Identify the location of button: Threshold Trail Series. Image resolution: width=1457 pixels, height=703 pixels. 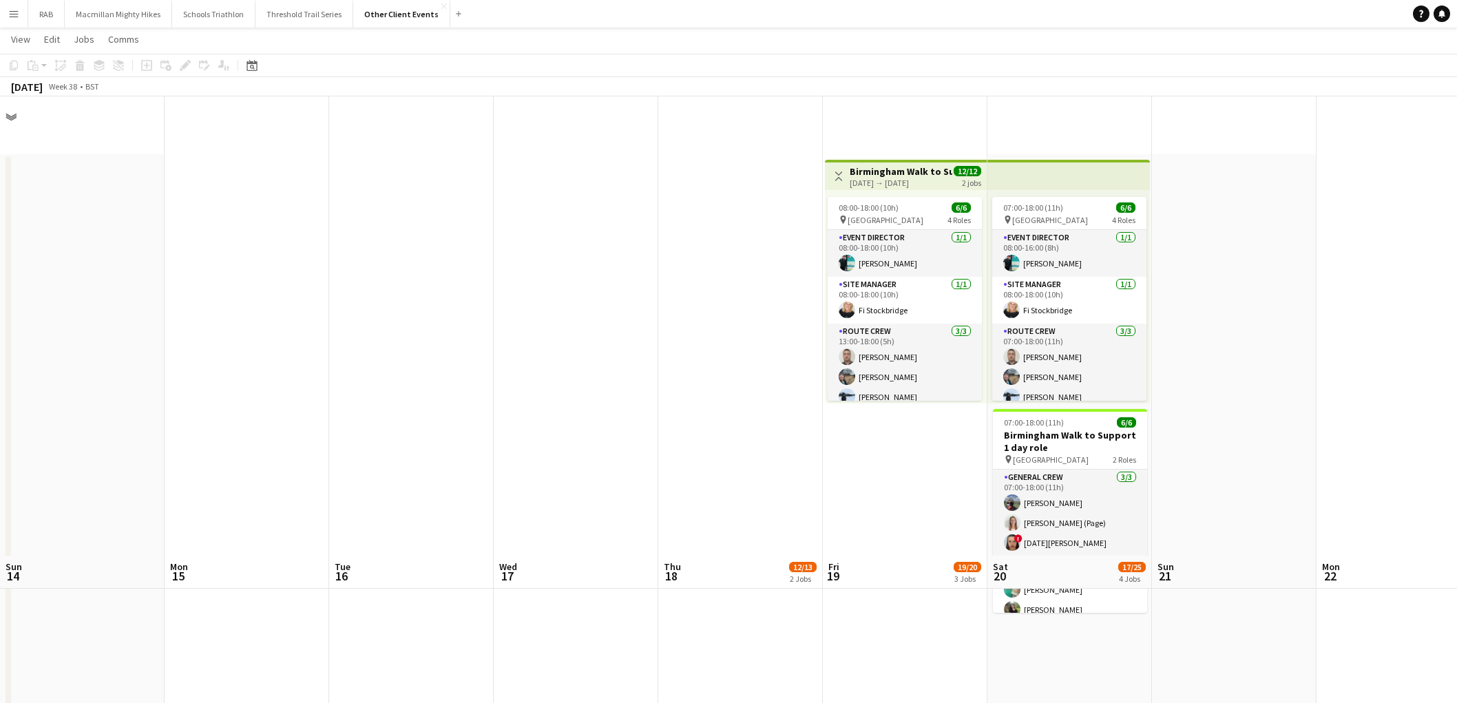
(304, 14).